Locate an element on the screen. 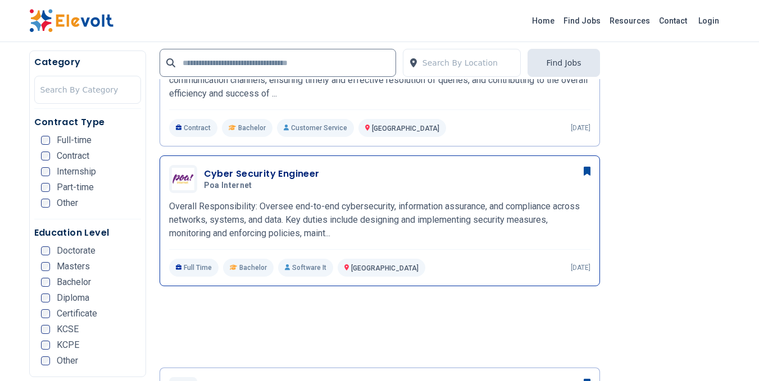 Image resolution: width=759 pixels, height=381 pixels. input: Full-time is located at coordinates (45, 140).